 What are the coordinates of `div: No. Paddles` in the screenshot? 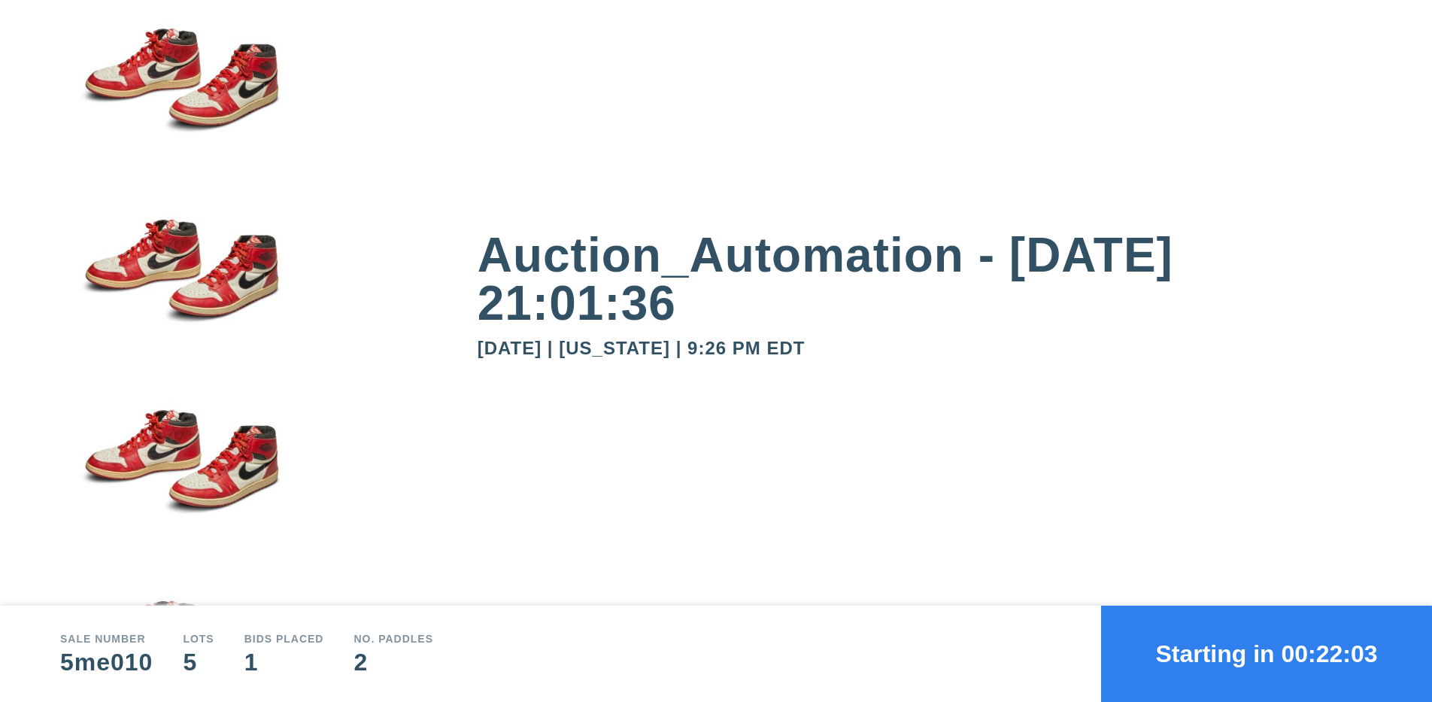 It's located at (393, 638).